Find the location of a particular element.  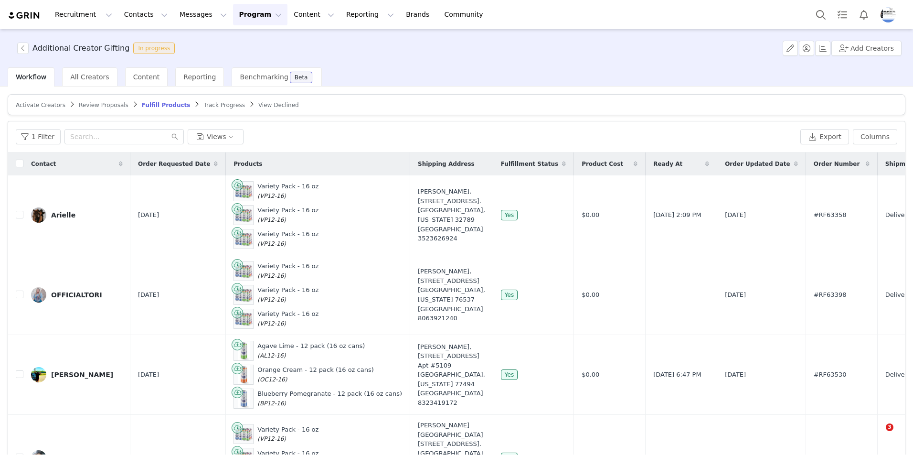

button: Content is located at coordinates (314, 14).